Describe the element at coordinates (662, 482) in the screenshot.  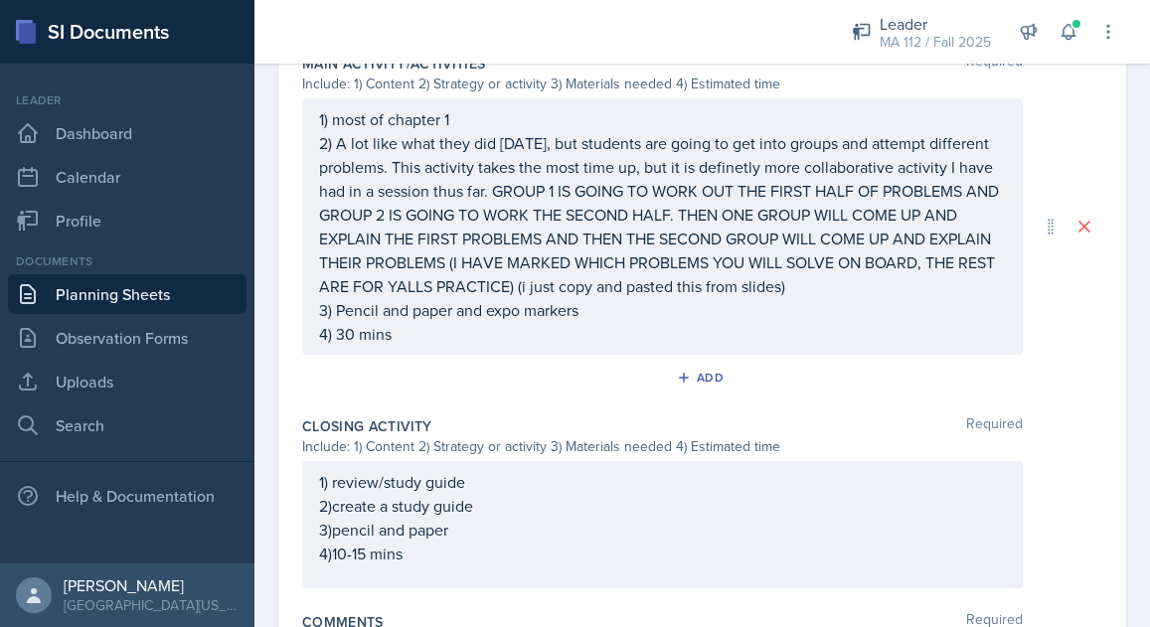
I see `p: 1) review/study guide` at that location.